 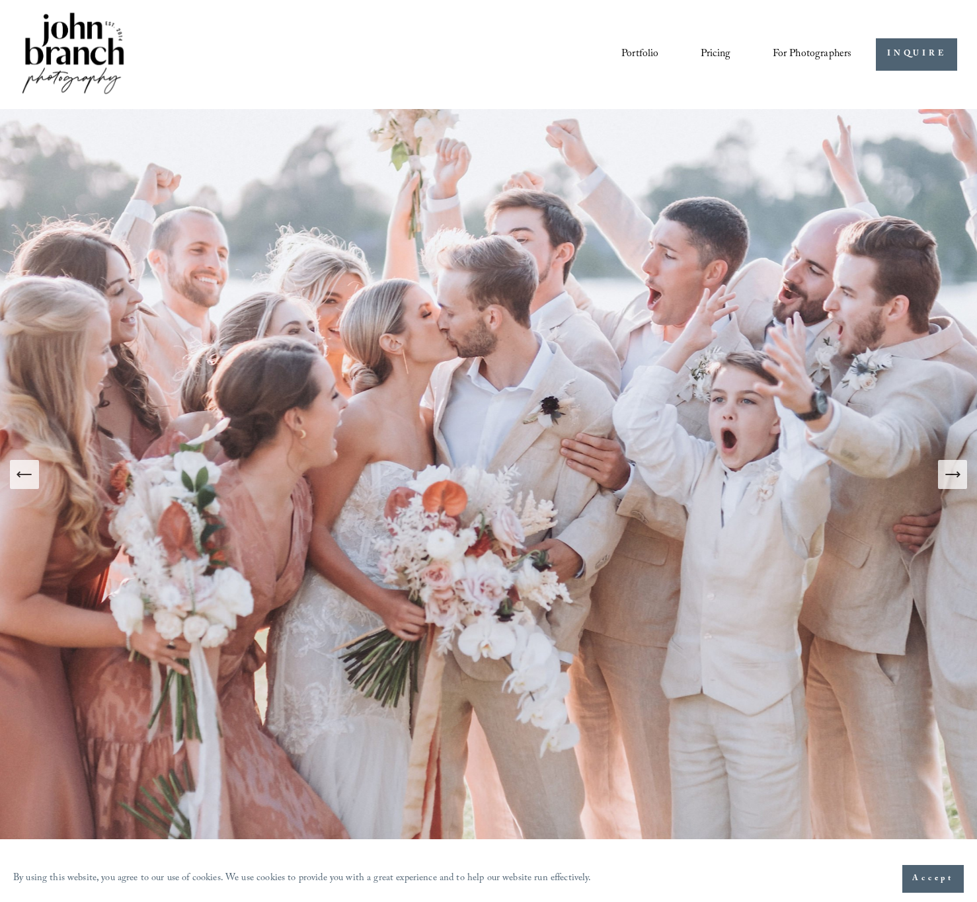 I want to click on span: For Photographers, so click(x=812, y=54).